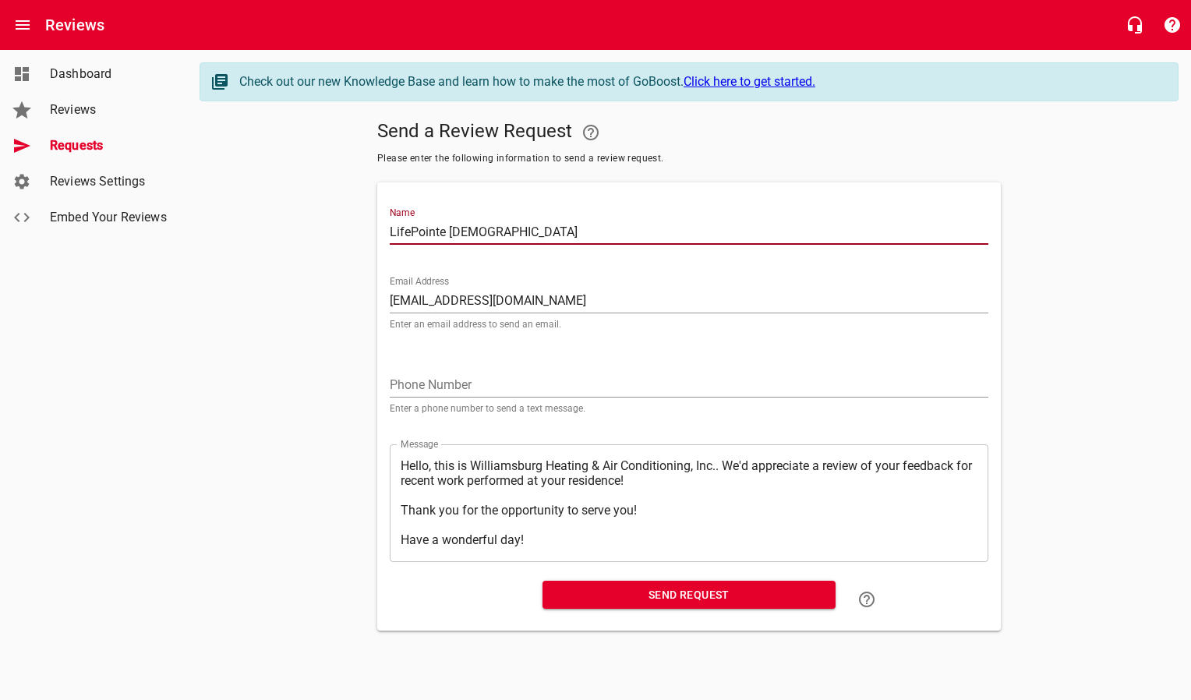 The image size is (1191, 700). I want to click on a: Click here to get started., so click(749, 81).